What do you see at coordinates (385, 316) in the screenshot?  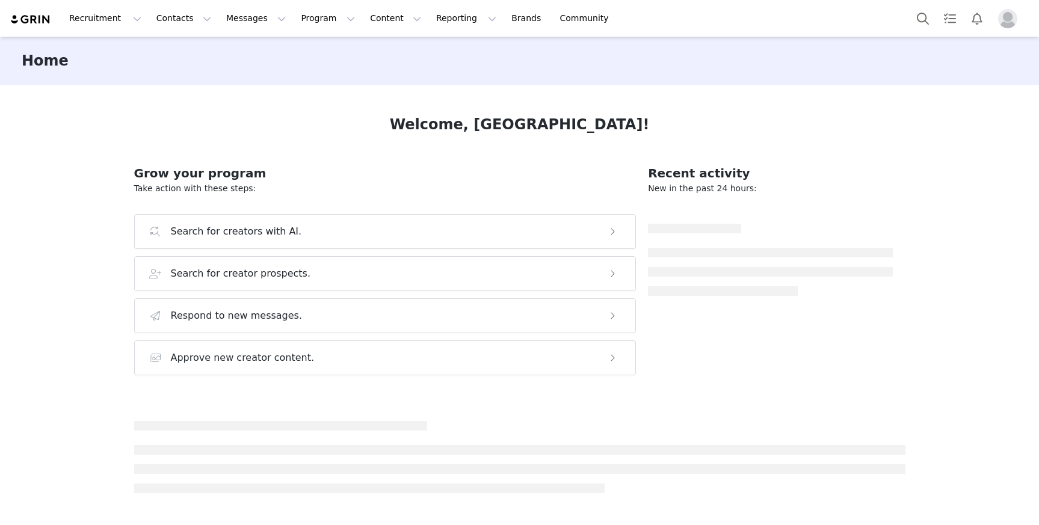 I see `button: Respond to new messages.` at bounding box center [385, 316].